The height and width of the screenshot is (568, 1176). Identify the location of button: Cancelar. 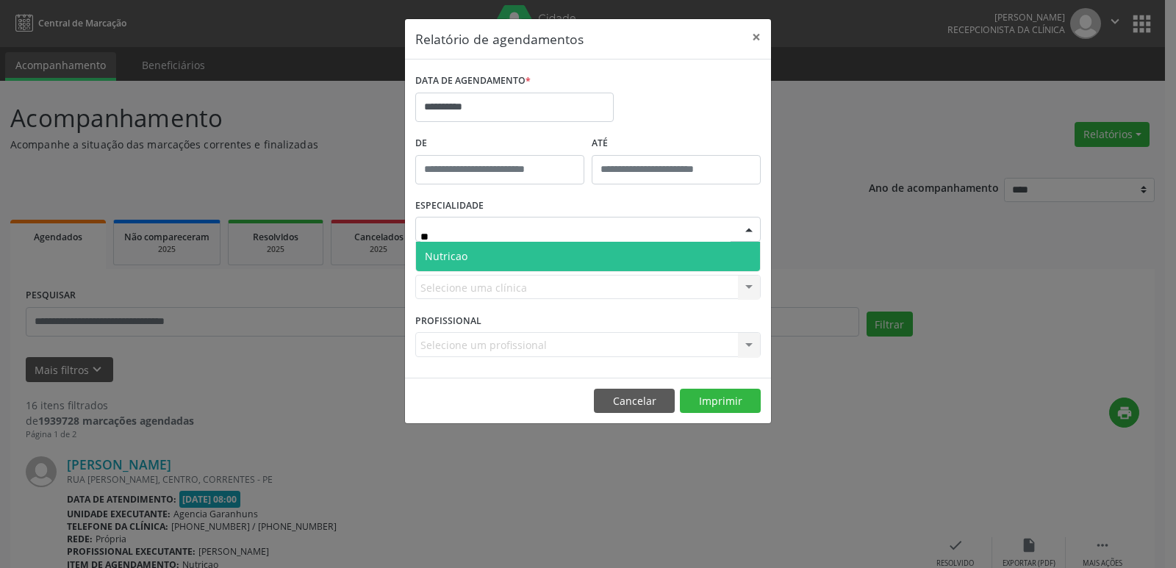
(634, 401).